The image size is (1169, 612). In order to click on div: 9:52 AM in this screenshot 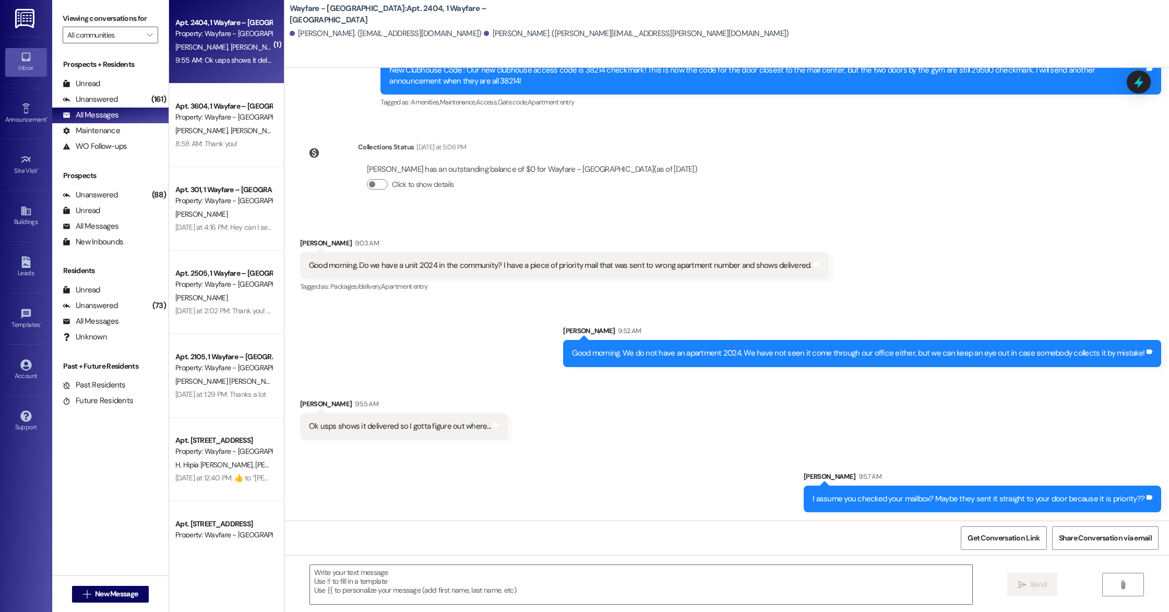, I will do `click(628, 330)`.